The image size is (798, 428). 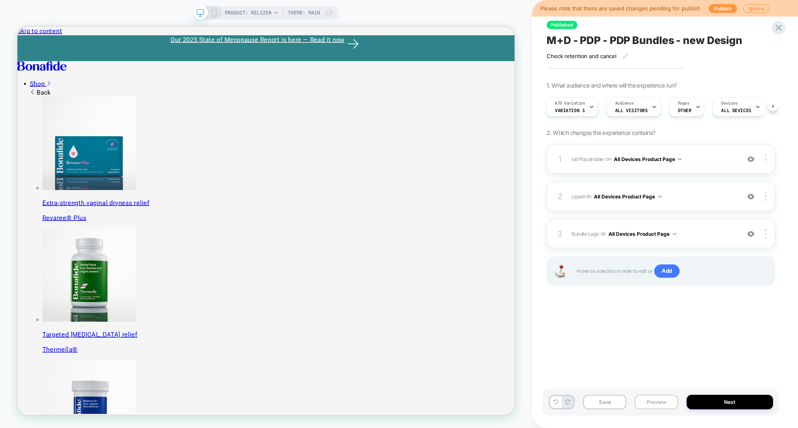 I want to click on span: Check retention and cancel, so click(x=581, y=56).